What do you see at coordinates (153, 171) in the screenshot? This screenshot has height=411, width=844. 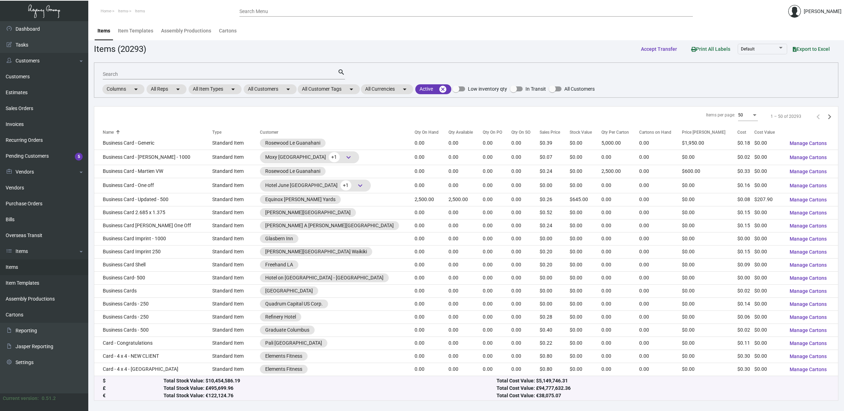 I see `td: Business Card - Martien VW` at bounding box center [153, 171].